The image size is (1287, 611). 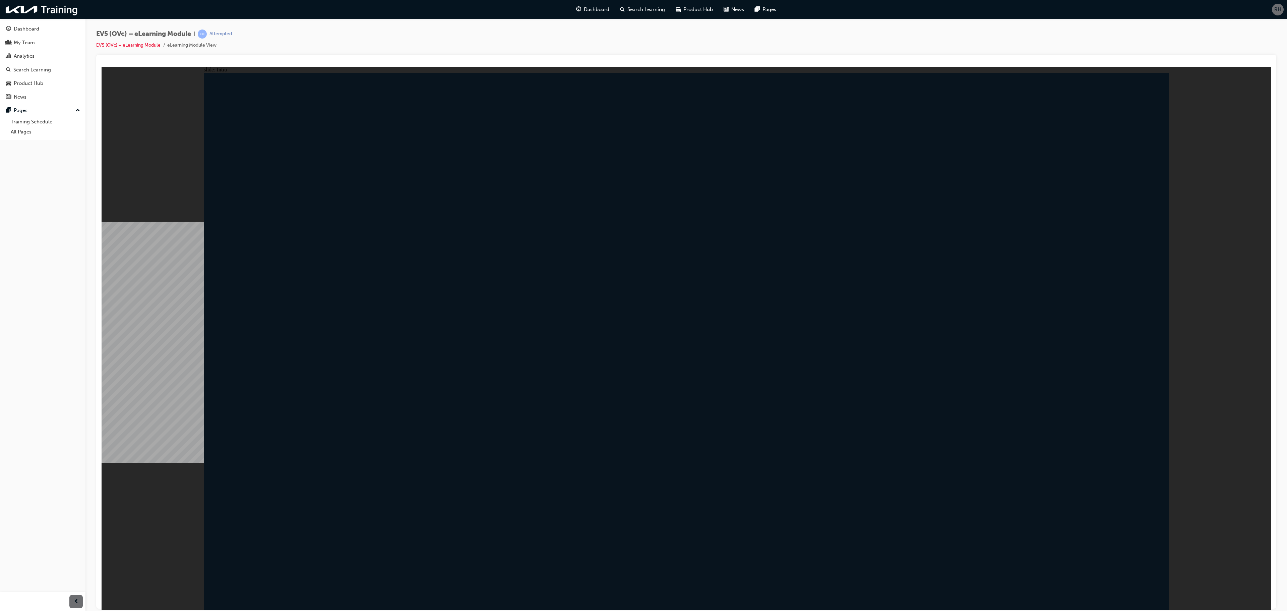 I want to click on span: EV5 (OVc) – eLearning Module, so click(x=143, y=34).